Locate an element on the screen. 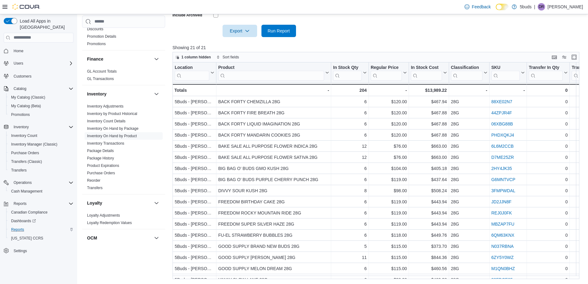 Image resolution: width=588 pixels, height=284 pixels. a: Loyalty Adjustments is located at coordinates (103, 215).